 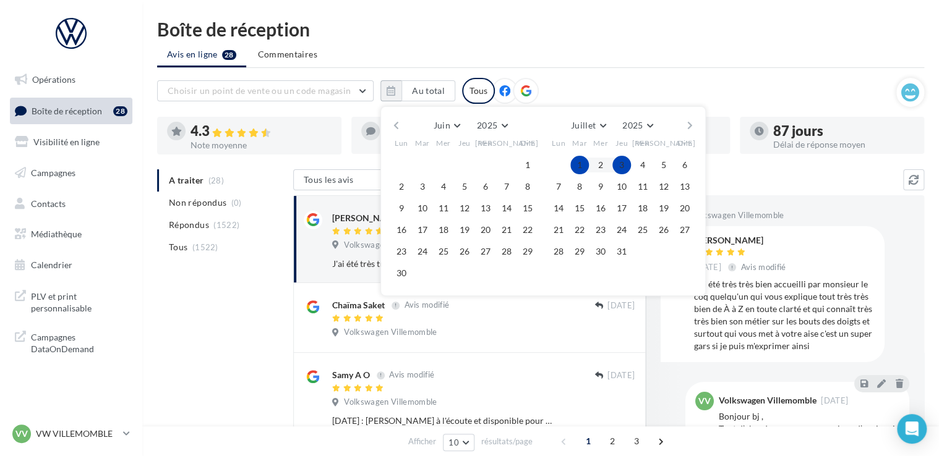 What do you see at coordinates (71, 173) in the screenshot?
I see `a: Campagnes` at bounding box center [71, 173].